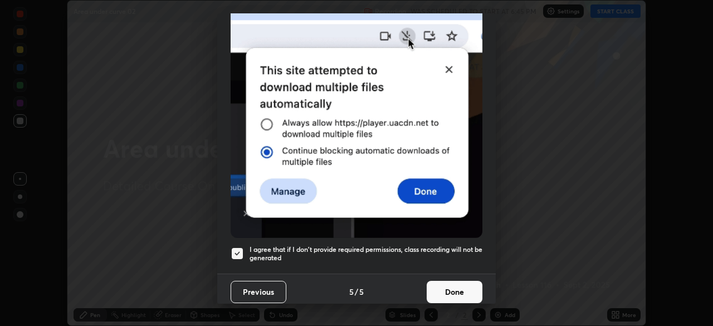 The height and width of the screenshot is (326, 713). What do you see at coordinates (366, 253) in the screenshot?
I see `h5: I agree that if I don't provide required permissions, class recording will not be generated` at bounding box center [366, 253].